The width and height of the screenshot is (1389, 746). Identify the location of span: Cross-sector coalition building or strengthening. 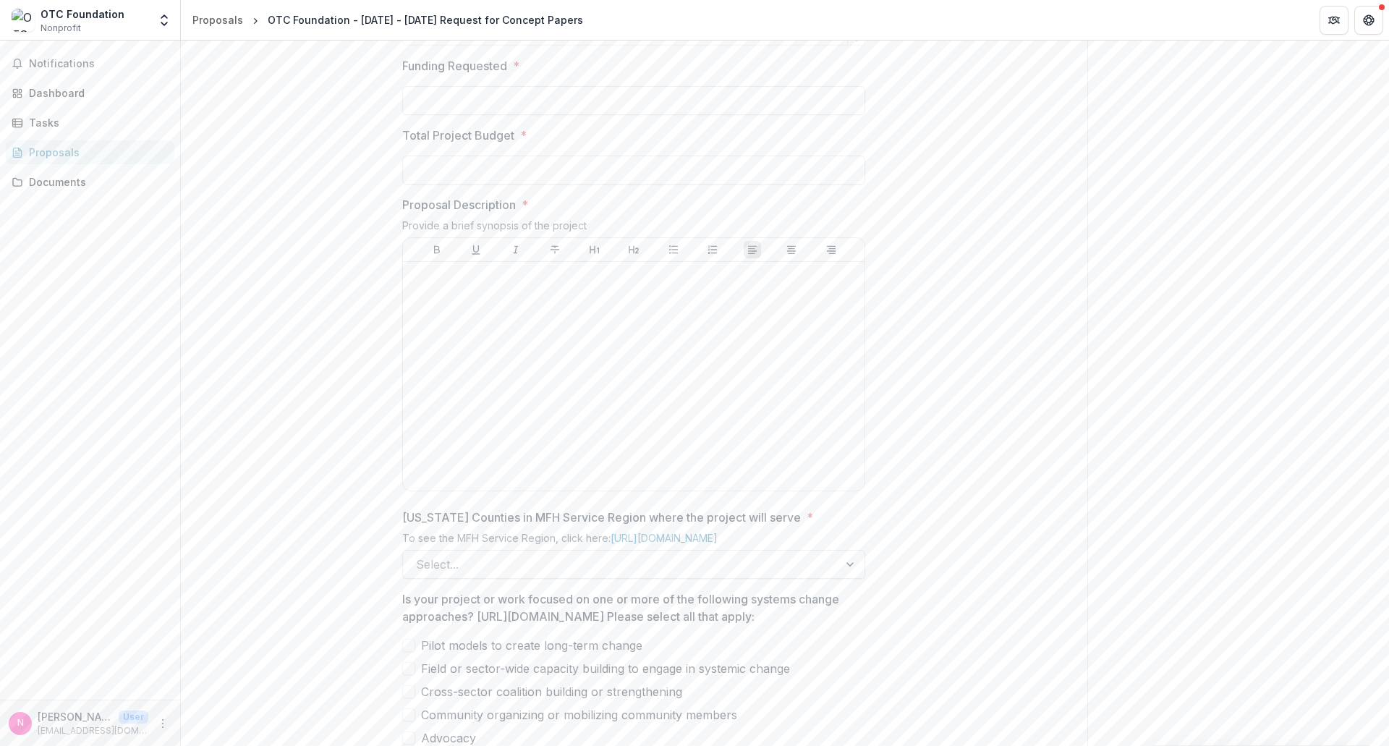
(551, 692).